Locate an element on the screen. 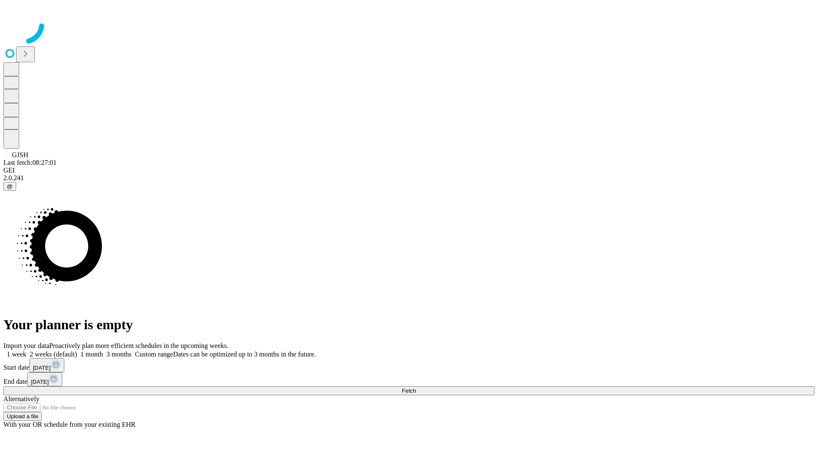 The width and height of the screenshot is (818, 460). span: Last fetch: 08:27:01 is located at coordinates (30, 162).